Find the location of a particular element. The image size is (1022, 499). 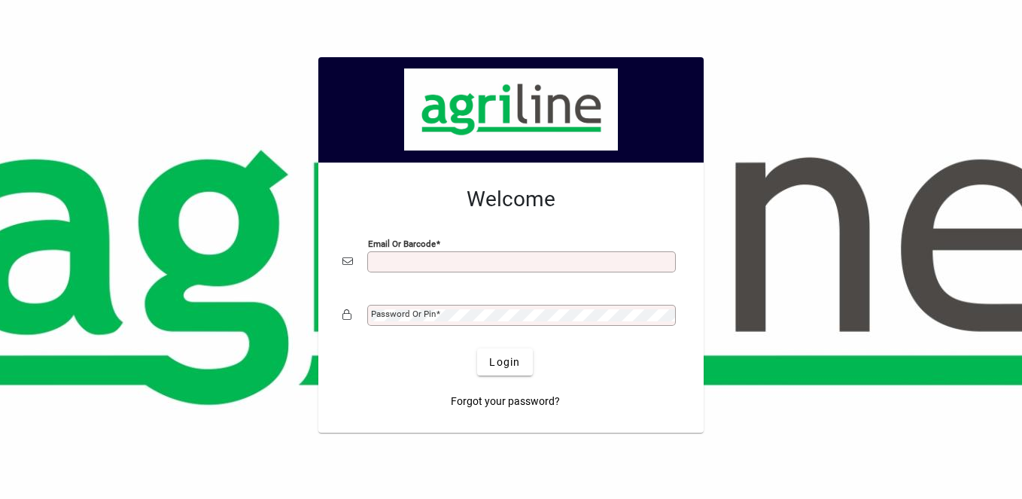

mat-label: Password or Pin is located at coordinates (403, 314).